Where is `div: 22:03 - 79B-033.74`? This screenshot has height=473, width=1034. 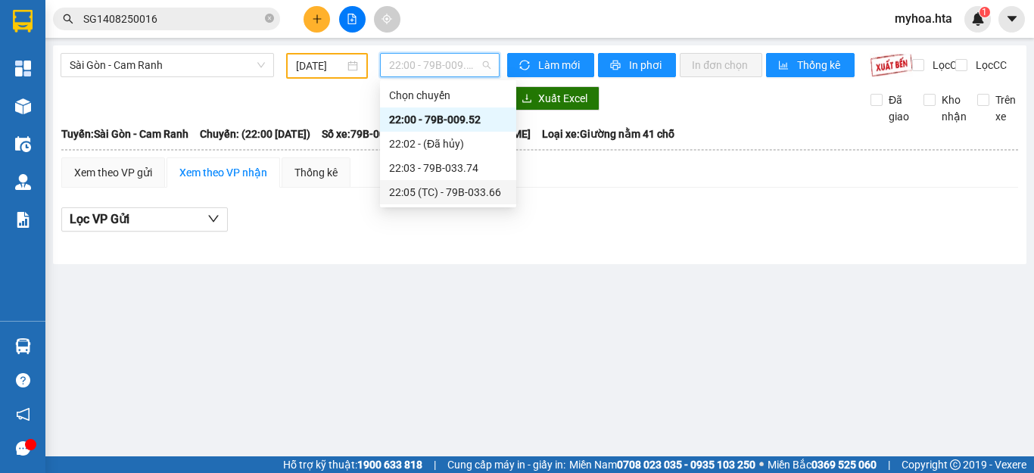 div: 22:03 - 79B-033.74 is located at coordinates (448, 168).